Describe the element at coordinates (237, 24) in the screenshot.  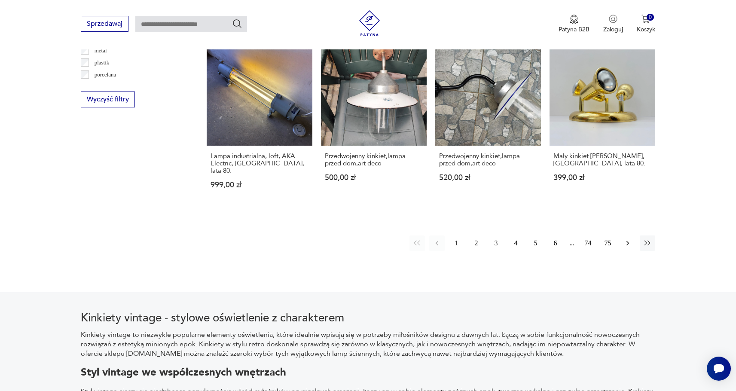
I see `button: Szukaj` at that location.